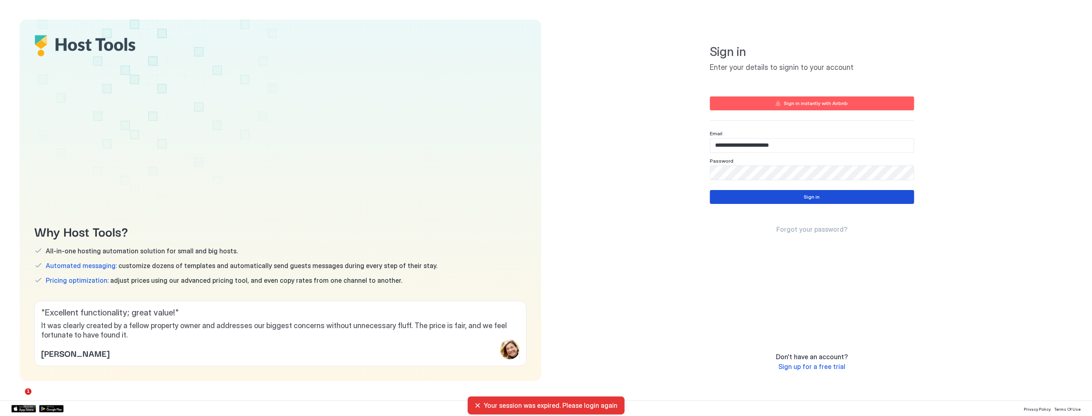 Image resolution: width=1092 pixels, height=416 pixels. Describe the element at coordinates (77, 280) in the screenshot. I see `span: Pricing optimization:` at that location.